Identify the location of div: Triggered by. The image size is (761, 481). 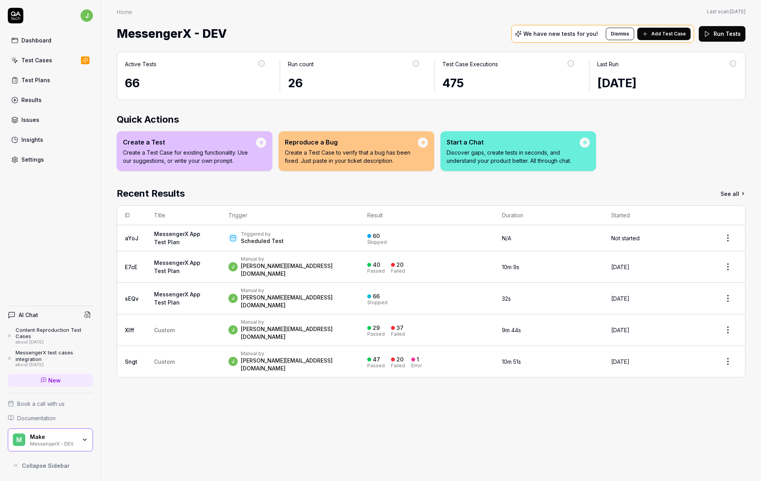
(262, 234).